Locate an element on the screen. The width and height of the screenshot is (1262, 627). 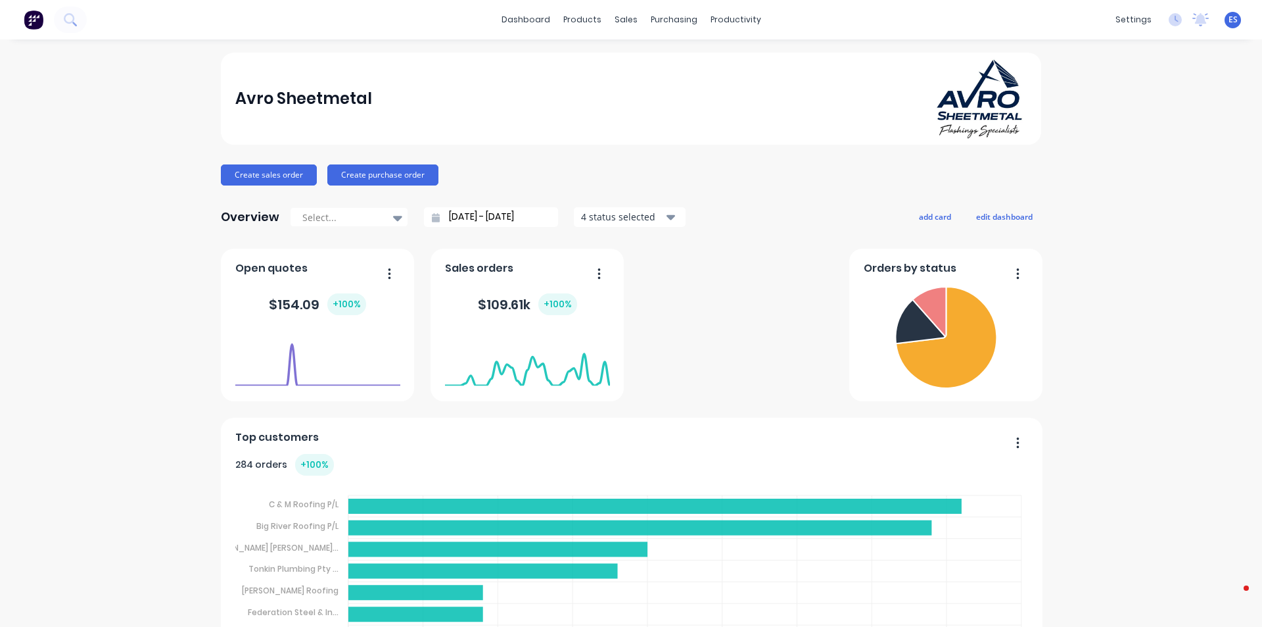
div: $ 154.09 is located at coordinates (318, 304).